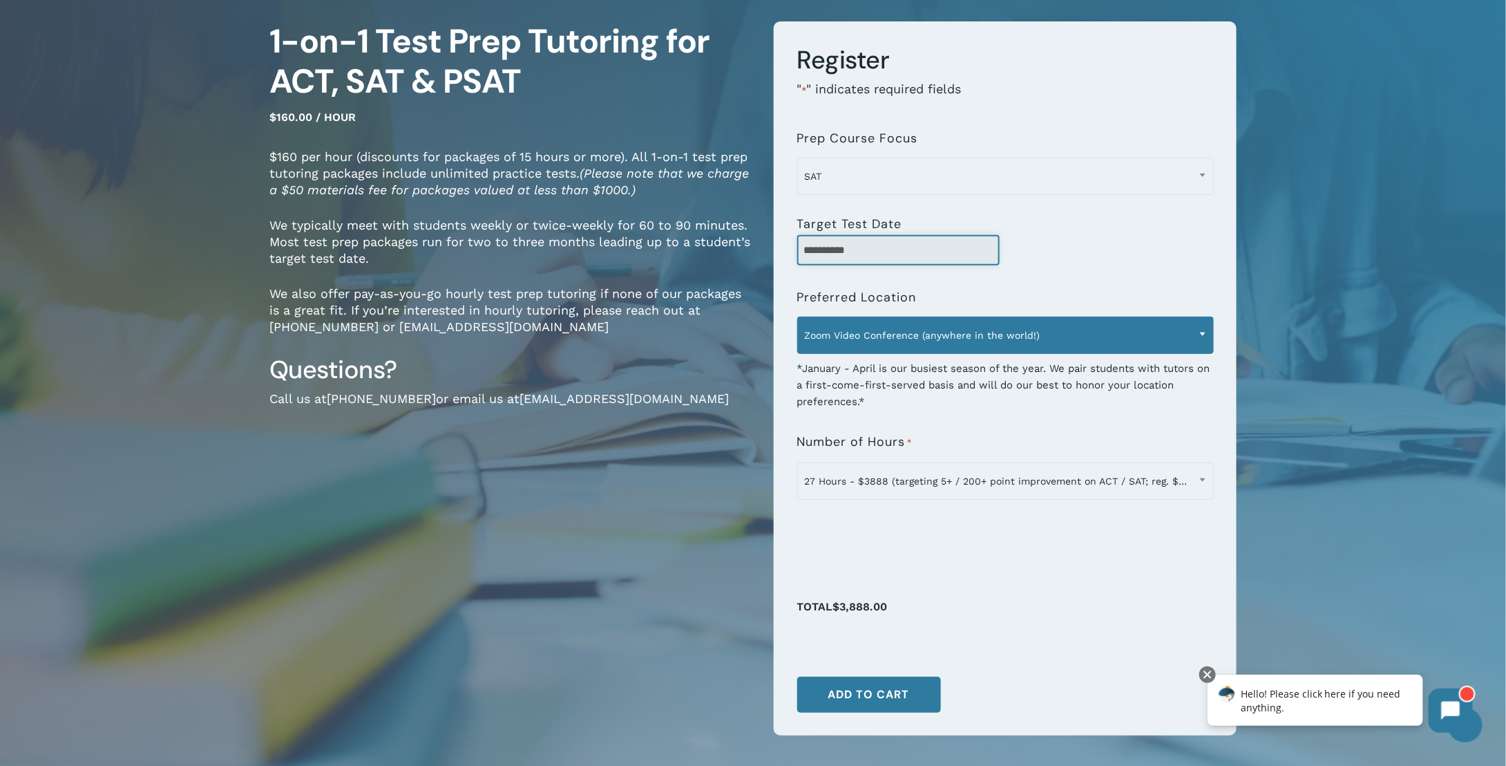 This screenshot has height=766, width=1506. I want to click on h1: 1-on-1 Test Prep Tutoring for ACT, SAT & PSAT, so click(511, 62).